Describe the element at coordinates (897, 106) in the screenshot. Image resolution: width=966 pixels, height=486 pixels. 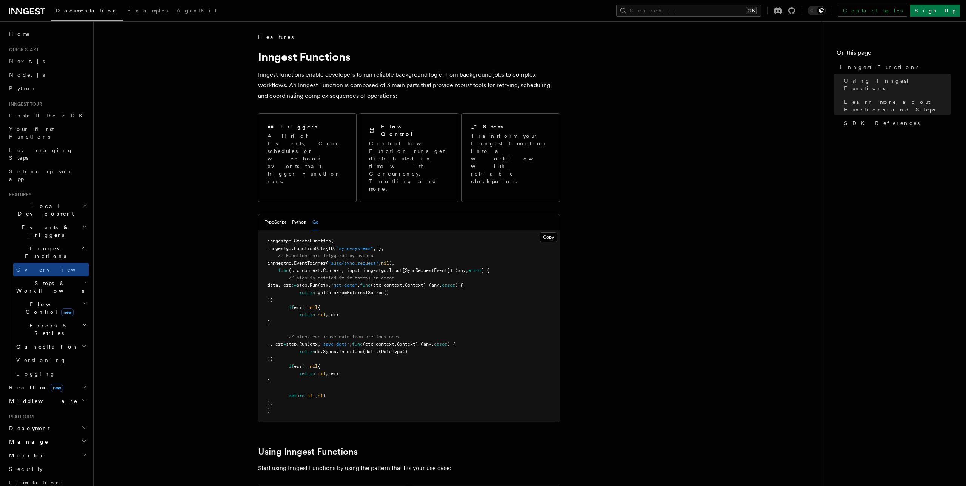
I see `span: Learn more about Functions and Steps` at that location.